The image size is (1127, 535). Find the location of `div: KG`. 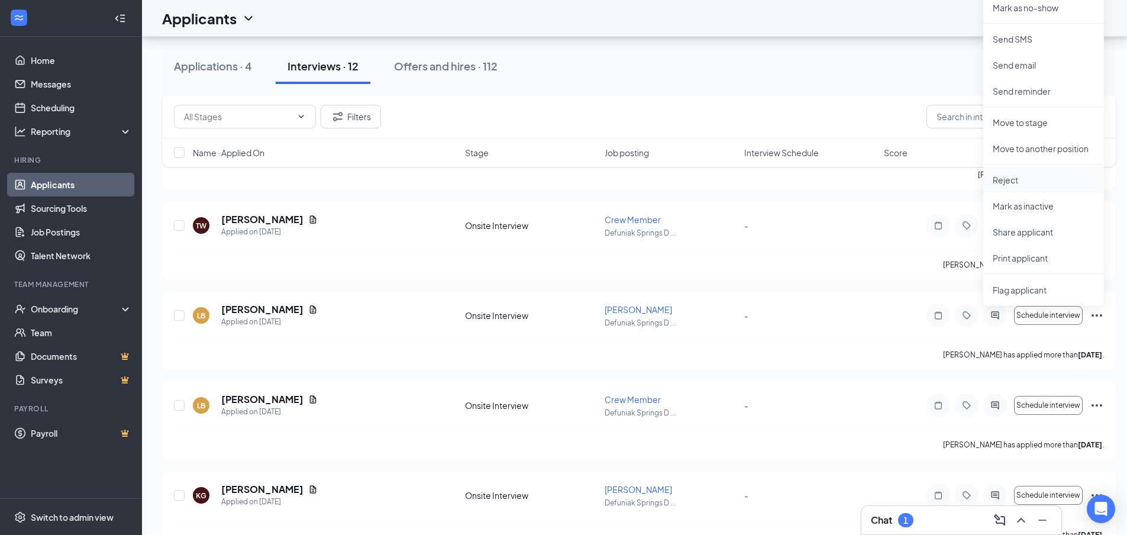

div: KG is located at coordinates (201, 495).